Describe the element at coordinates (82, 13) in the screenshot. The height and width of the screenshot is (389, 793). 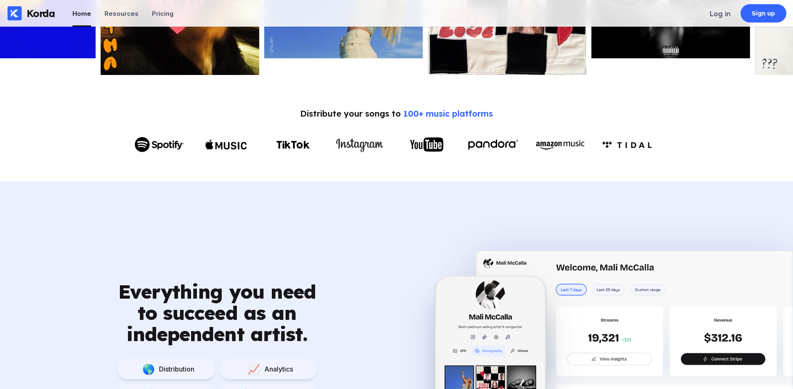
I see `div: Home` at that location.